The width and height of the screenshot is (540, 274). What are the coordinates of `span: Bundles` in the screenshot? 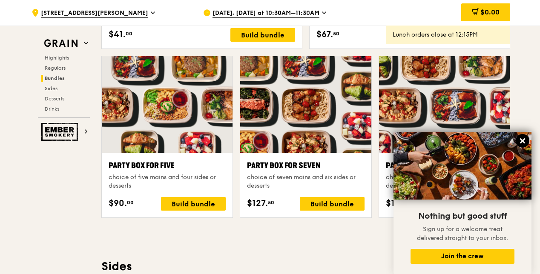 It's located at (55, 78).